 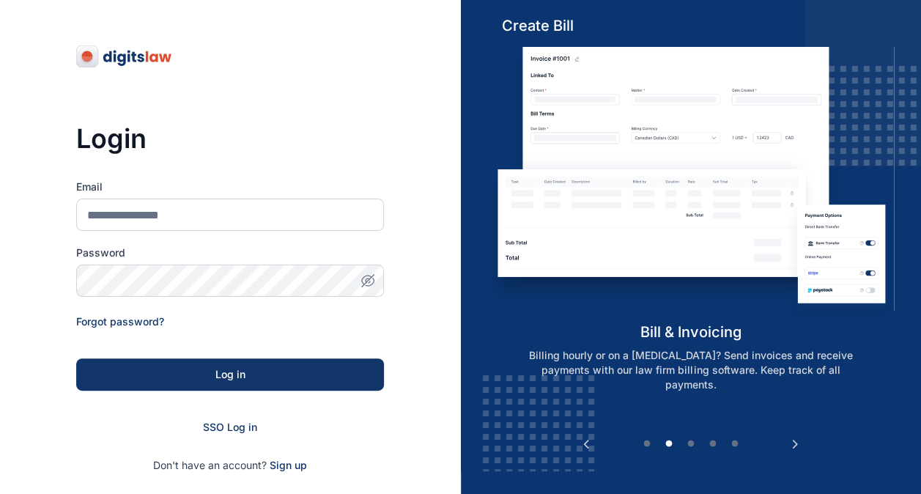 I want to click on img: digitslaw-logo, so click(x=125, y=56).